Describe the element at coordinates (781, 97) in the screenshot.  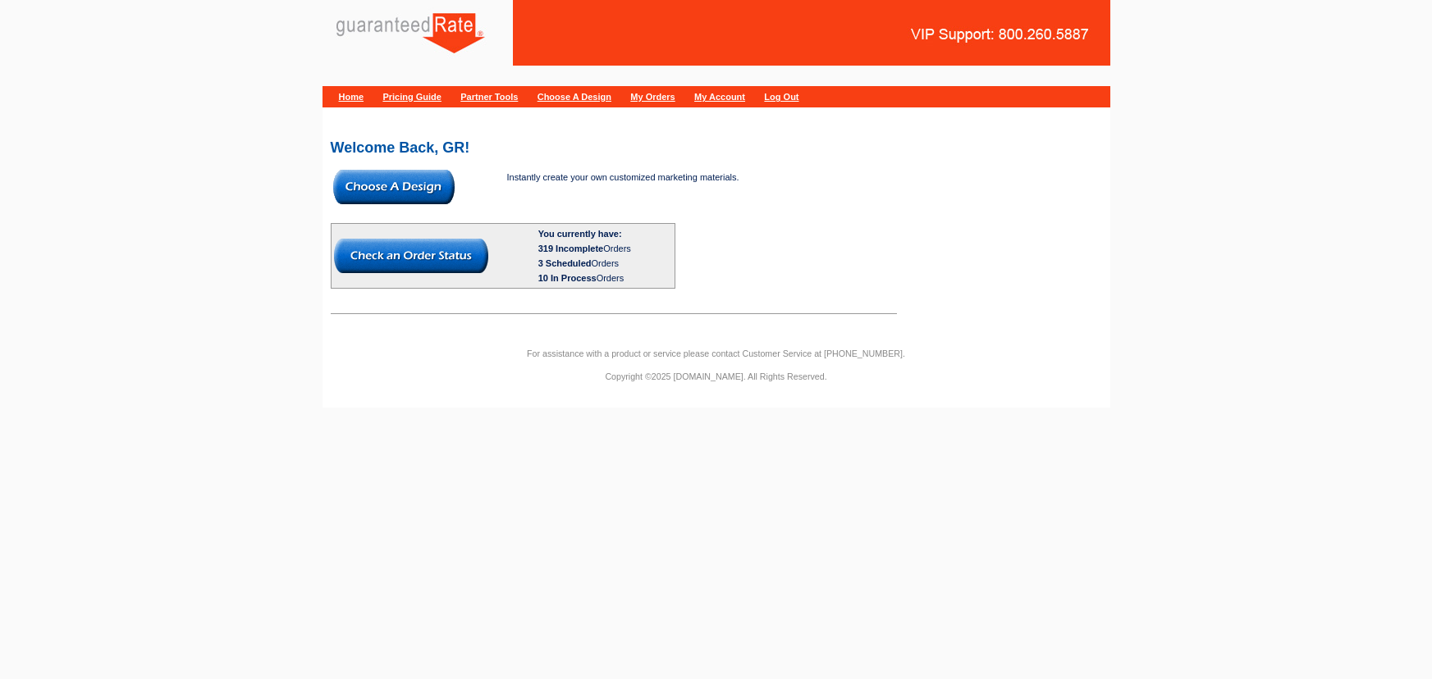
I see `a: Log Out` at that location.